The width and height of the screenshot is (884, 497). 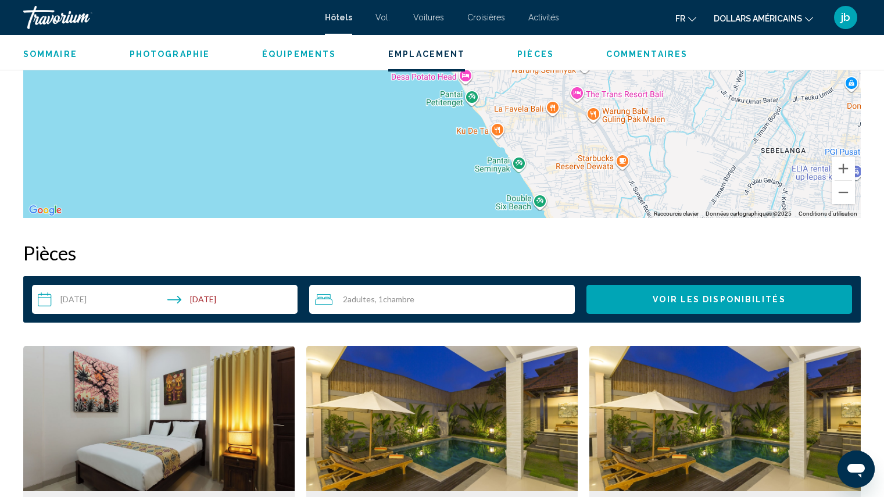 I want to click on span: Équipements, so click(x=299, y=54).